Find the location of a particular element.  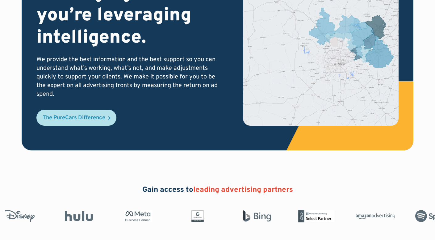

div: The PureCars Difference is located at coordinates (74, 118).